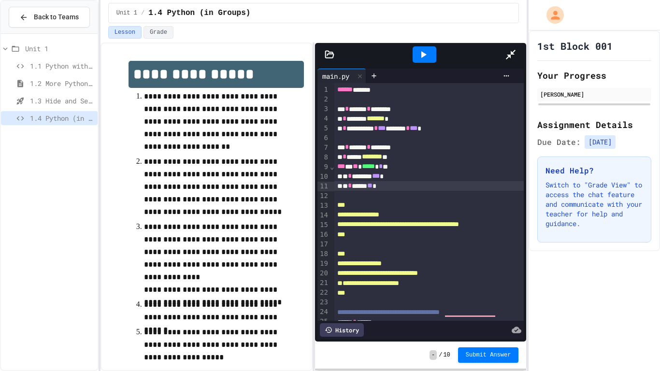  What do you see at coordinates (323, 129) in the screenshot?
I see `div: 5` at bounding box center [323, 129].